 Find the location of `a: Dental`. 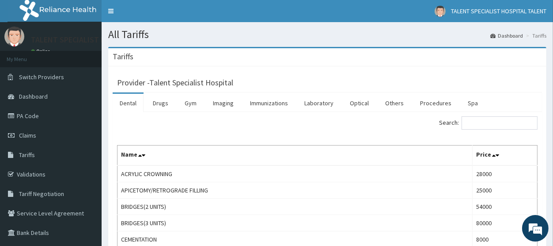

a: Dental is located at coordinates (128, 103).